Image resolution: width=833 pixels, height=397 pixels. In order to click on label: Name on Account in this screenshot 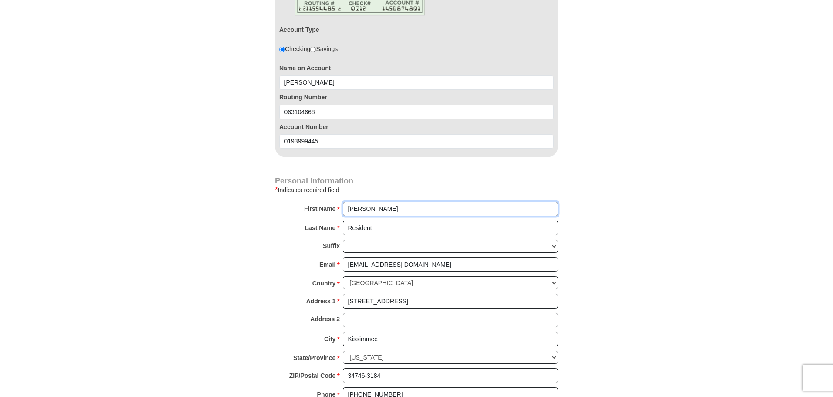, I will do `click(416, 68)`.